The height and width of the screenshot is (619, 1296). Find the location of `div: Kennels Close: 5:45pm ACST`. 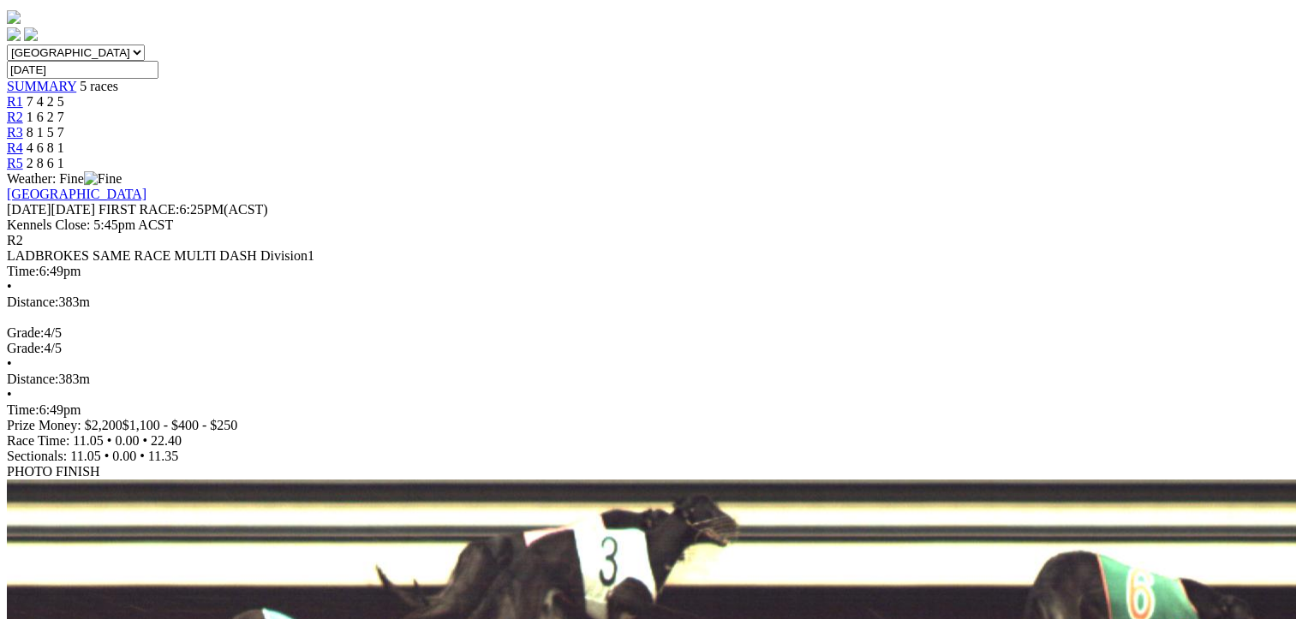

div: Kennels Close: 5:45pm ACST is located at coordinates (647, 225).